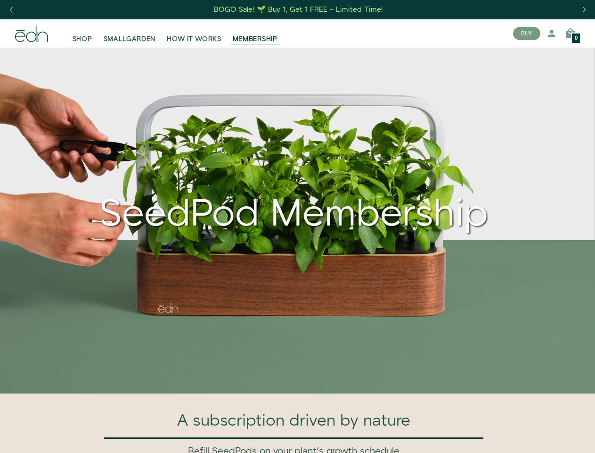 This screenshot has width=595, height=453. What do you see at coordinates (83, 39) in the screenshot?
I see `span: SHOP` at bounding box center [83, 39].